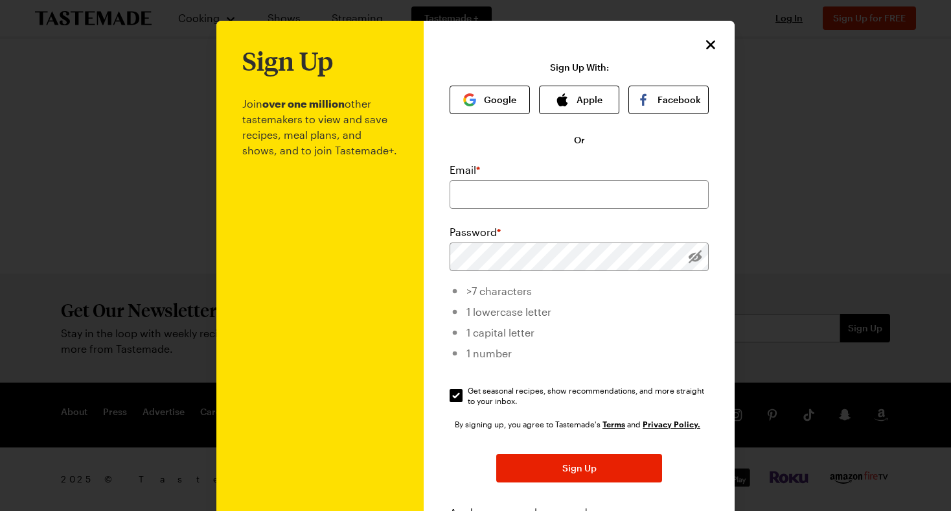 The image size is (951, 511). Describe the element at coordinates (579, 468) in the screenshot. I see `button: Sign Up` at that location.